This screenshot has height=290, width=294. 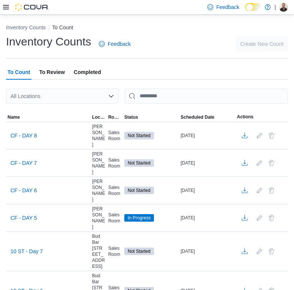 What do you see at coordinates (151, 117) in the screenshot?
I see `button: Status` at bounding box center [151, 117].